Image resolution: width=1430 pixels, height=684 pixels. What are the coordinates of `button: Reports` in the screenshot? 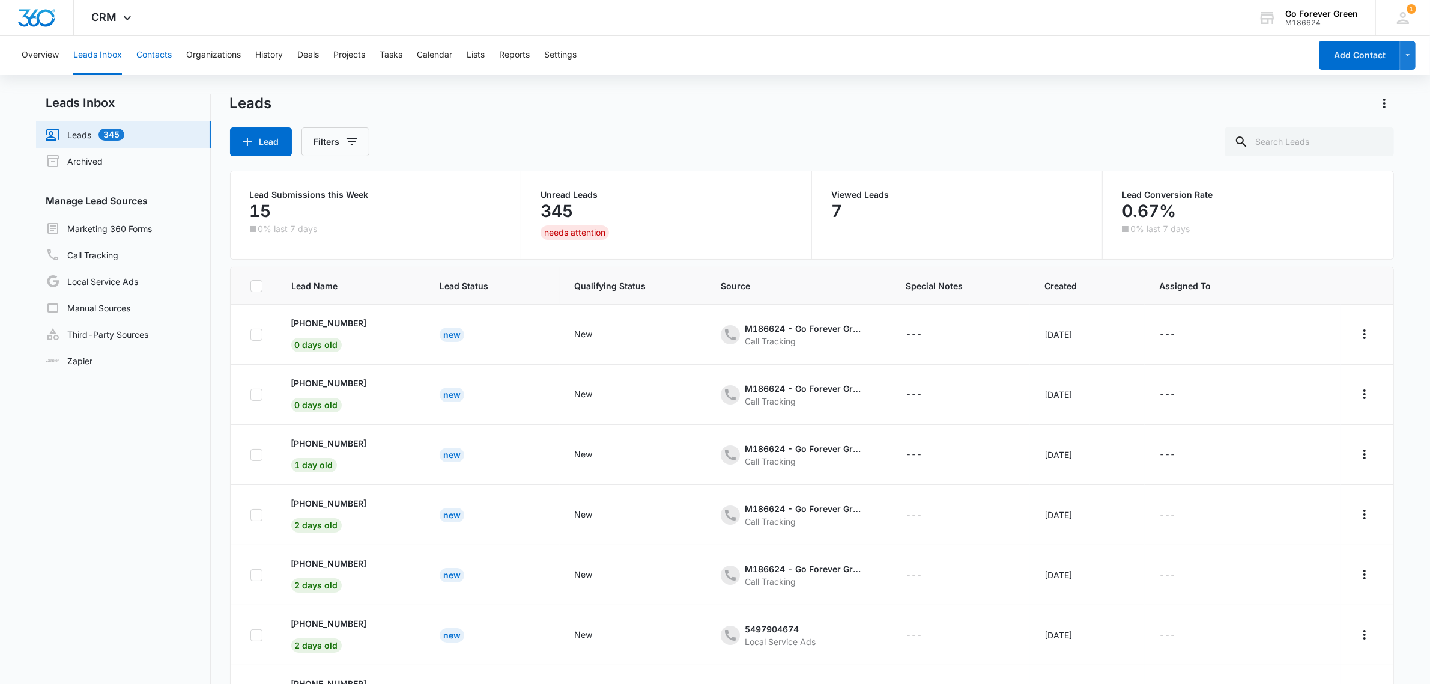 It's located at (514, 55).